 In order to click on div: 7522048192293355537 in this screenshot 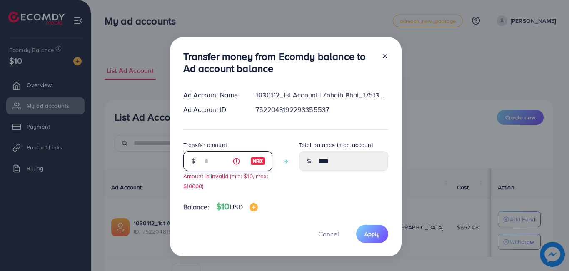, I will do `click(322, 110)`.